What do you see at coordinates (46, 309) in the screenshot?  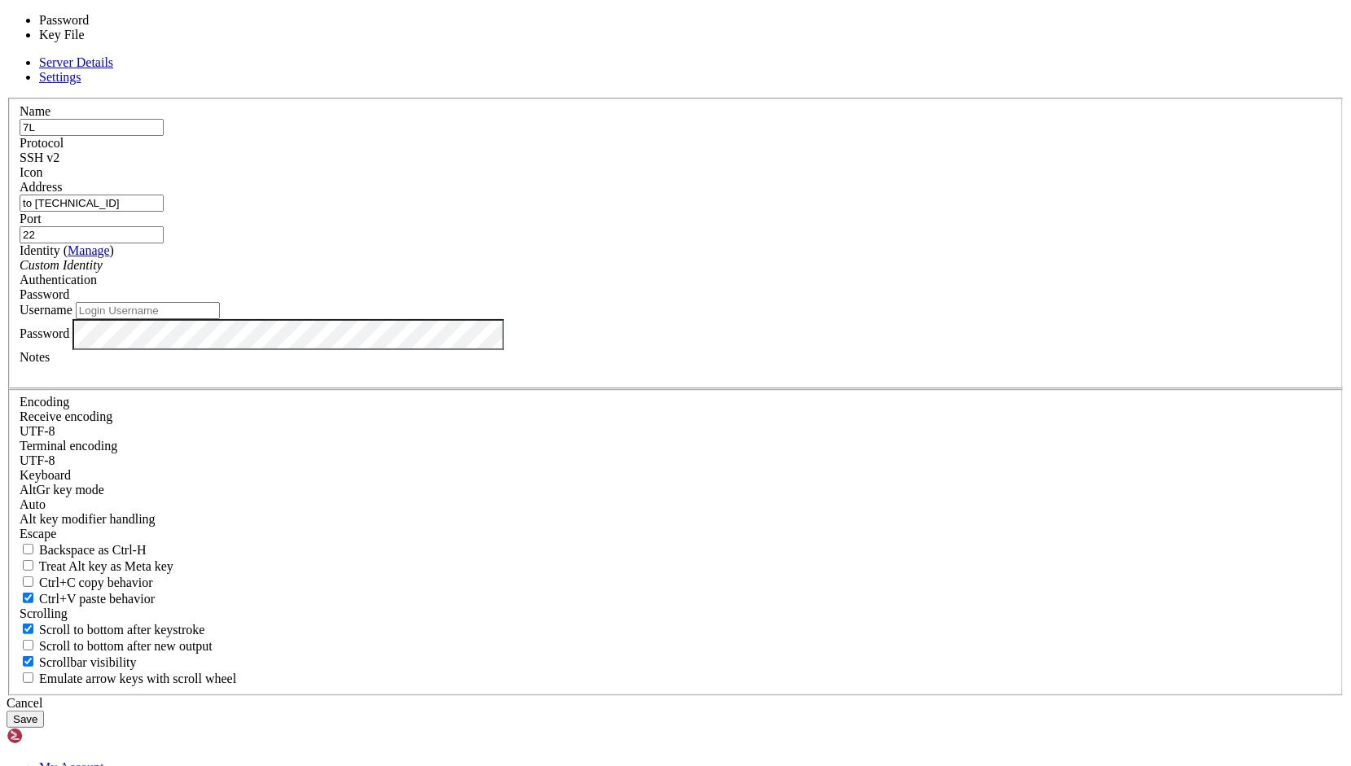 I see `label: Username` at bounding box center [46, 309].